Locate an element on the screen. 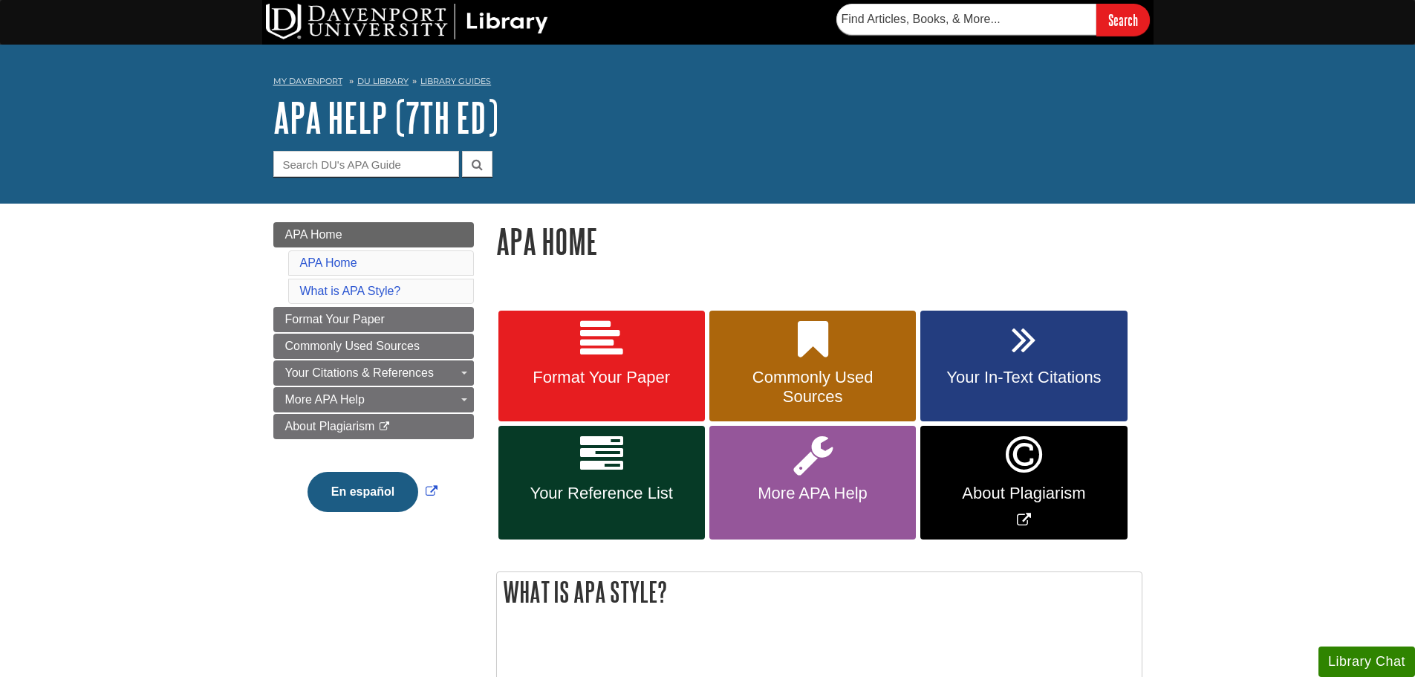 This screenshot has width=1415, height=677. a: Your Reference List is located at coordinates (602, 482).